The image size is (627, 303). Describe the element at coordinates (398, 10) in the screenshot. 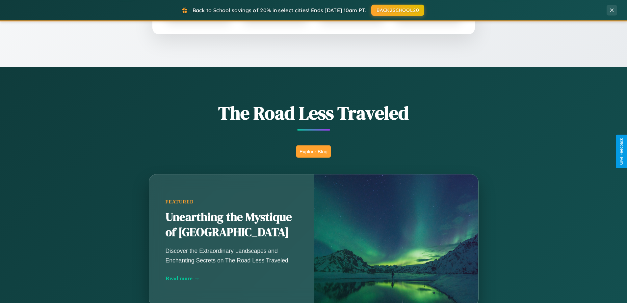

I see `button: BACK2SCHOOL20` at that location.